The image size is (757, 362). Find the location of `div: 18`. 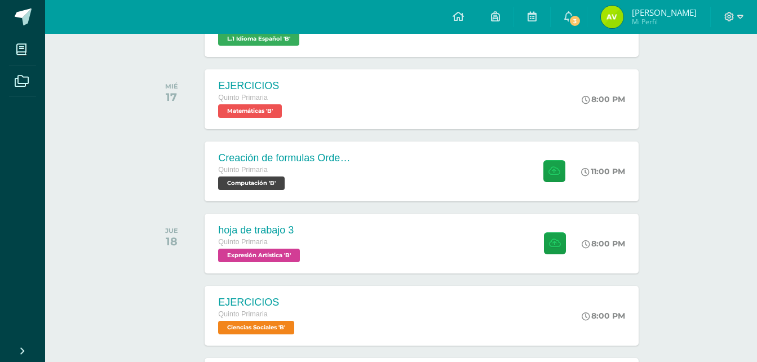

div: 18 is located at coordinates (171, 241).